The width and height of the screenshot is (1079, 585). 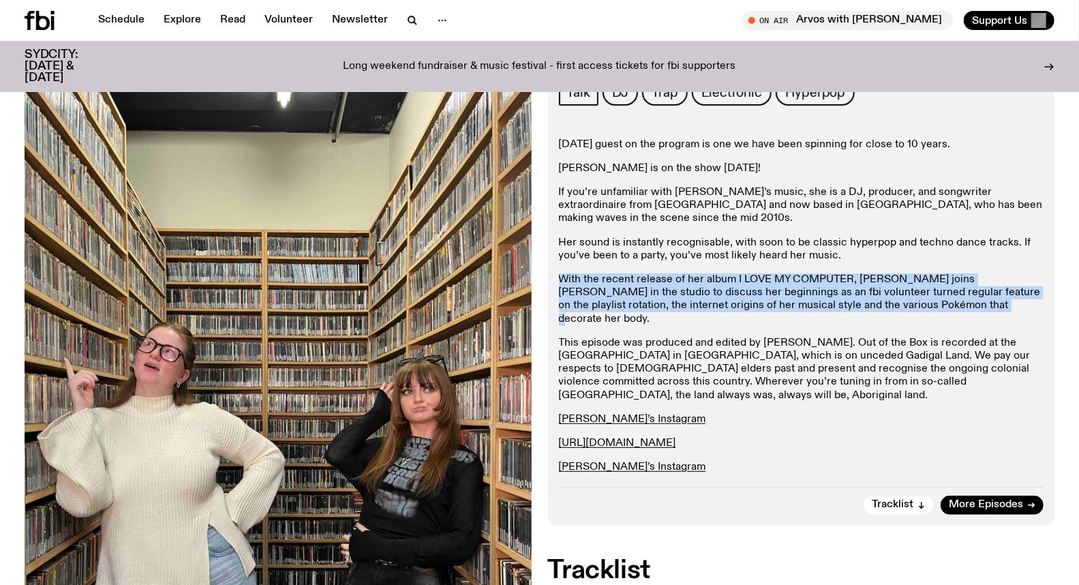 I want to click on span: Trap, so click(x=665, y=93).